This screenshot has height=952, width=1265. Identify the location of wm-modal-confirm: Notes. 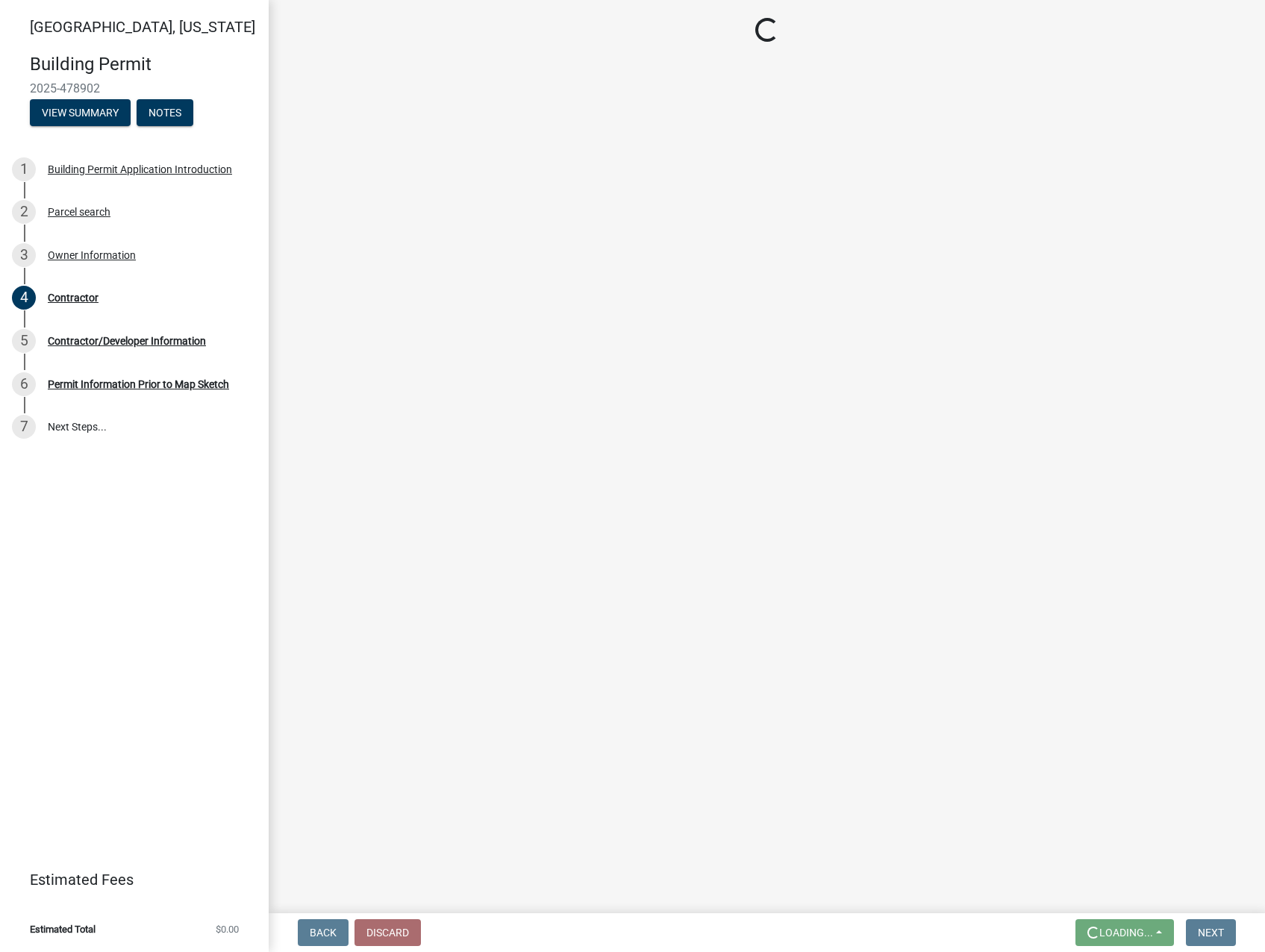
(165, 113).